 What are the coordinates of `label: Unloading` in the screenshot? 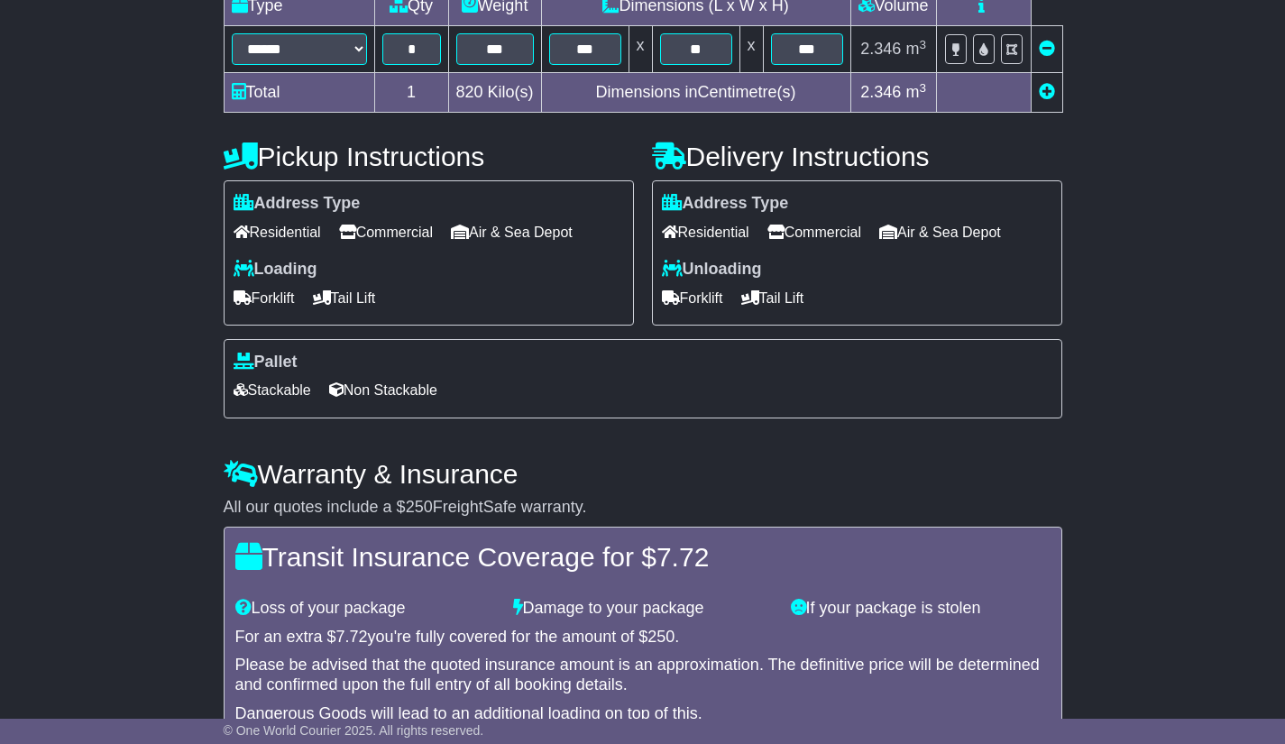 It's located at (711, 270).